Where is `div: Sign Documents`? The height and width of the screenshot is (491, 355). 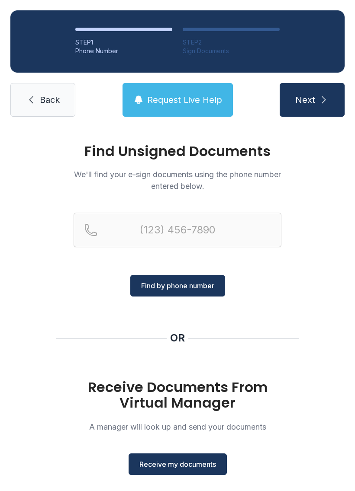
div: Sign Documents is located at coordinates (231, 51).